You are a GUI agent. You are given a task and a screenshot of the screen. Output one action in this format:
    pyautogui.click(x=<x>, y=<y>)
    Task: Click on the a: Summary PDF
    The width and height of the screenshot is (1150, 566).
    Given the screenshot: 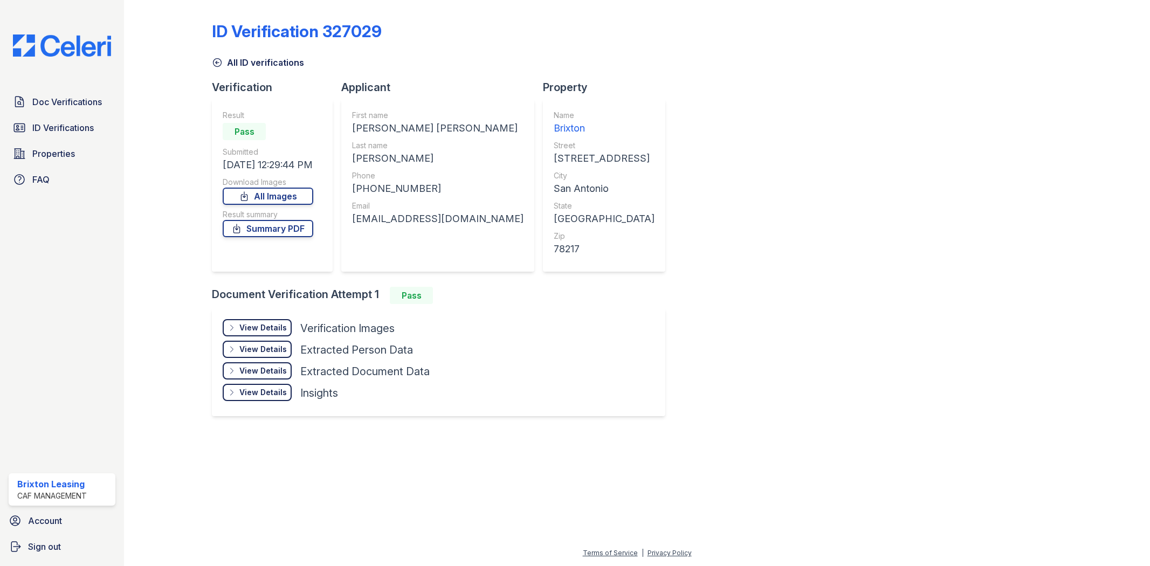 What is the action you would take?
    pyautogui.click(x=268, y=229)
    